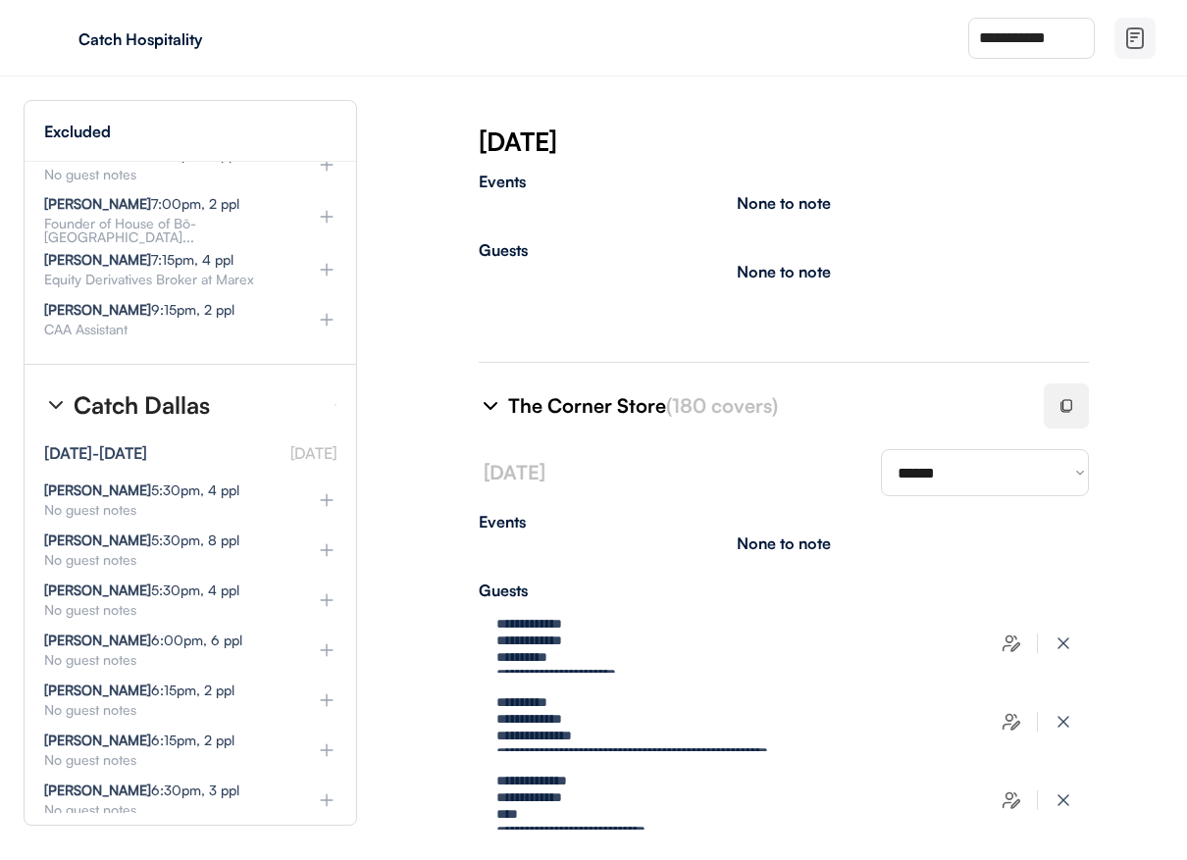  What do you see at coordinates (78, 131) in the screenshot?
I see `div: Excluded` at bounding box center [78, 131].